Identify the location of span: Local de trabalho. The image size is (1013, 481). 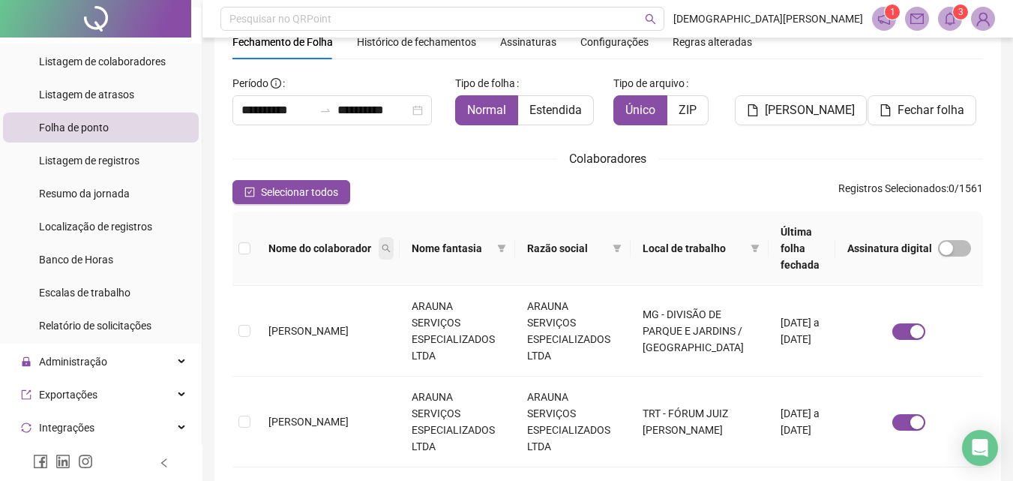
(694, 248).